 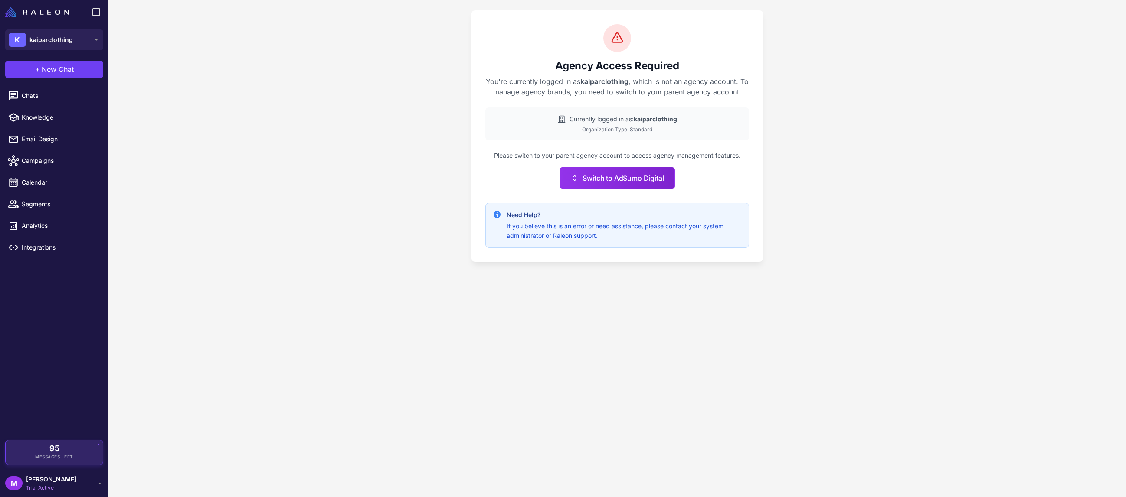 I want to click on h4: Need Help?, so click(x=624, y=215).